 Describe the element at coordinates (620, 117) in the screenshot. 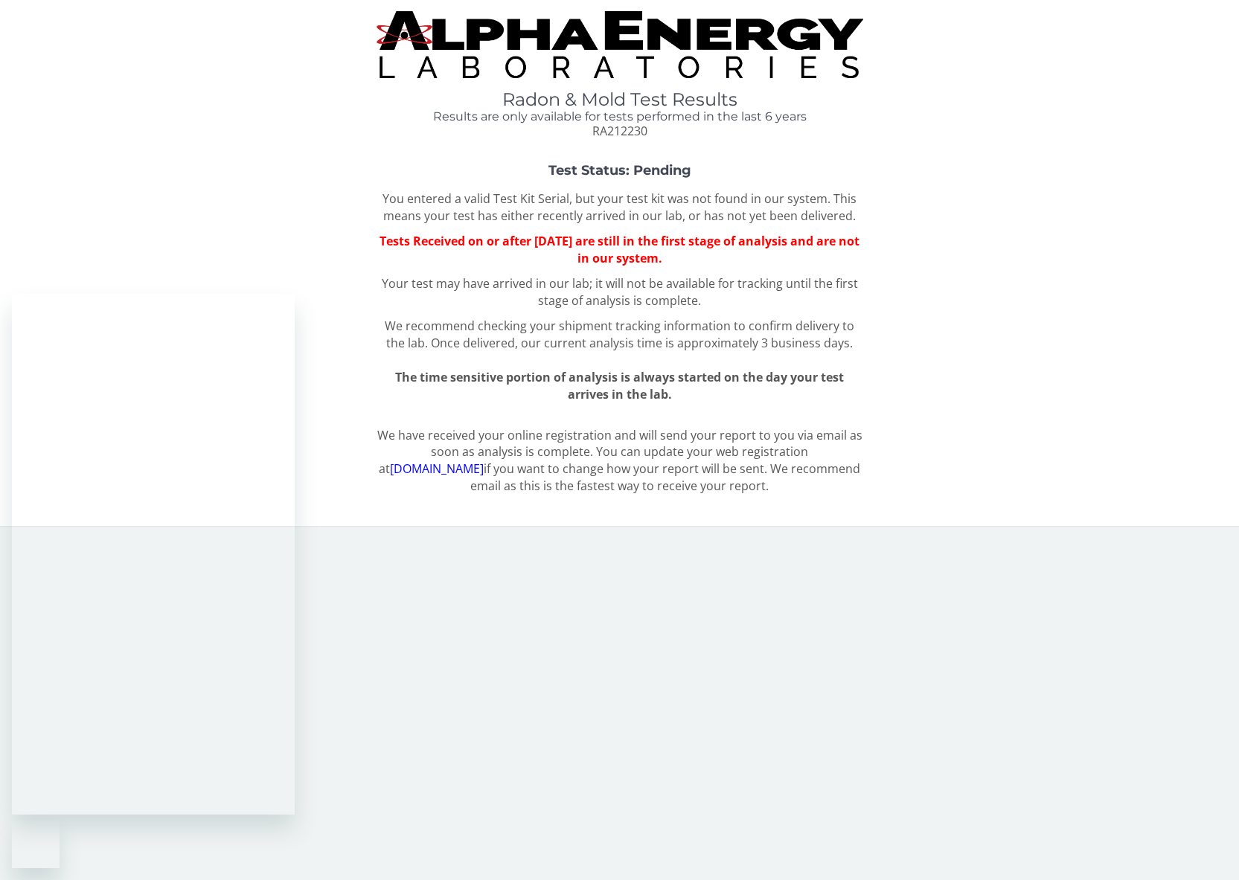

I see `h4: Results are only available for tests performed in the last 6 years` at that location.